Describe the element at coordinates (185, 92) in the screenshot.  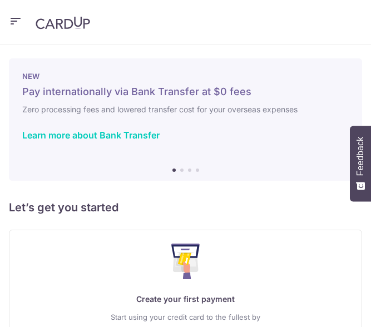
I see `h5: Pay internationally via Bank Transfer at $0 fees` at that location.